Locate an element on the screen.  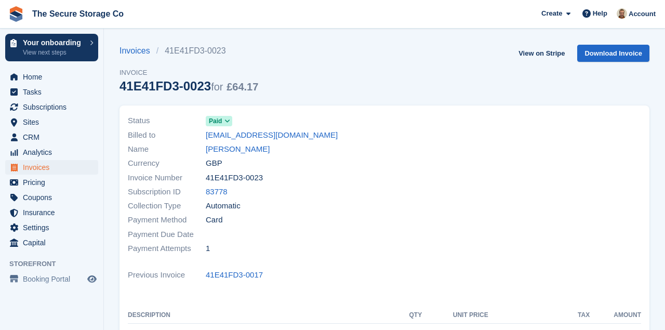
a: Download Invoice is located at coordinates (613, 53).